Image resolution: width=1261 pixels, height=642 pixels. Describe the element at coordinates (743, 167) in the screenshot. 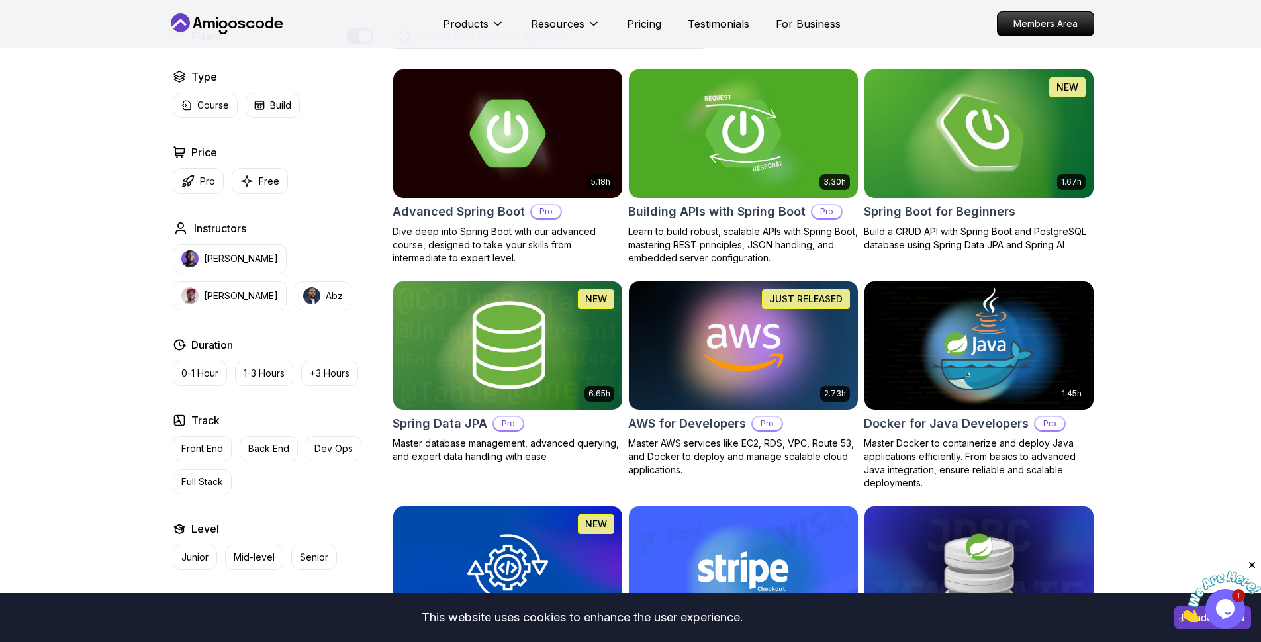

I see `a: Building APIs with Spring Boot card3.30hBuilding APIs with Spring BootProLearn to build robust, s...` at that location.